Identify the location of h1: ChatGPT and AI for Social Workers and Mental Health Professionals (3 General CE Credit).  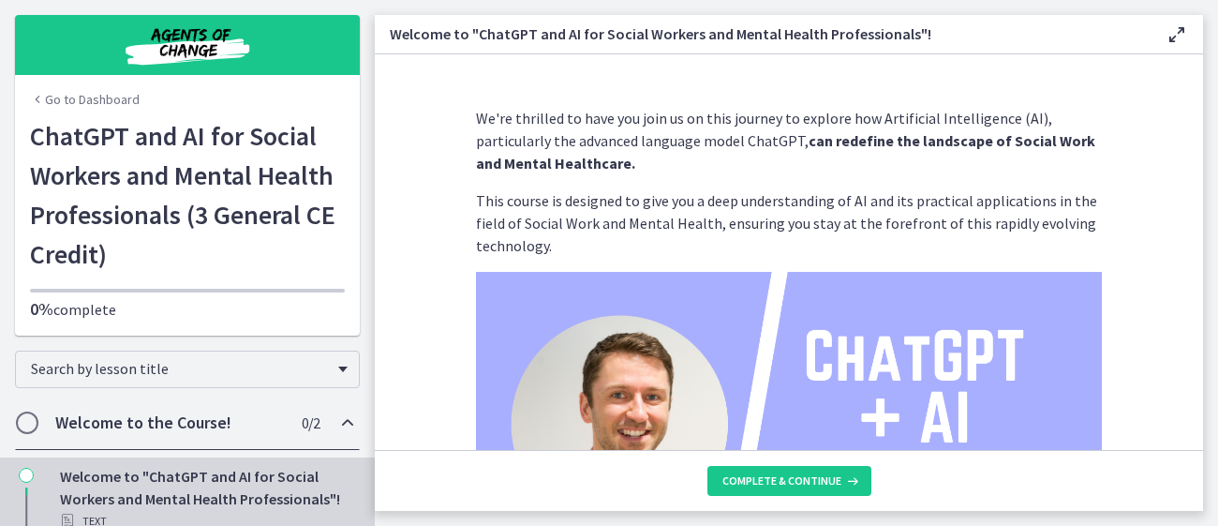
(187, 195).